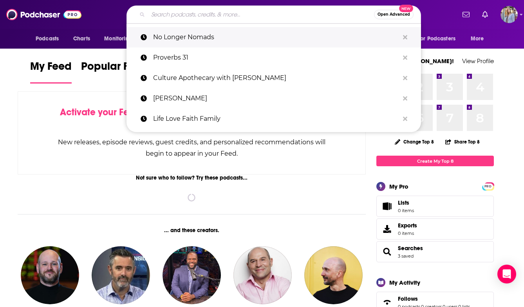 The image size is (524, 307). I want to click on img: Dave Ross, so click(121, 275).